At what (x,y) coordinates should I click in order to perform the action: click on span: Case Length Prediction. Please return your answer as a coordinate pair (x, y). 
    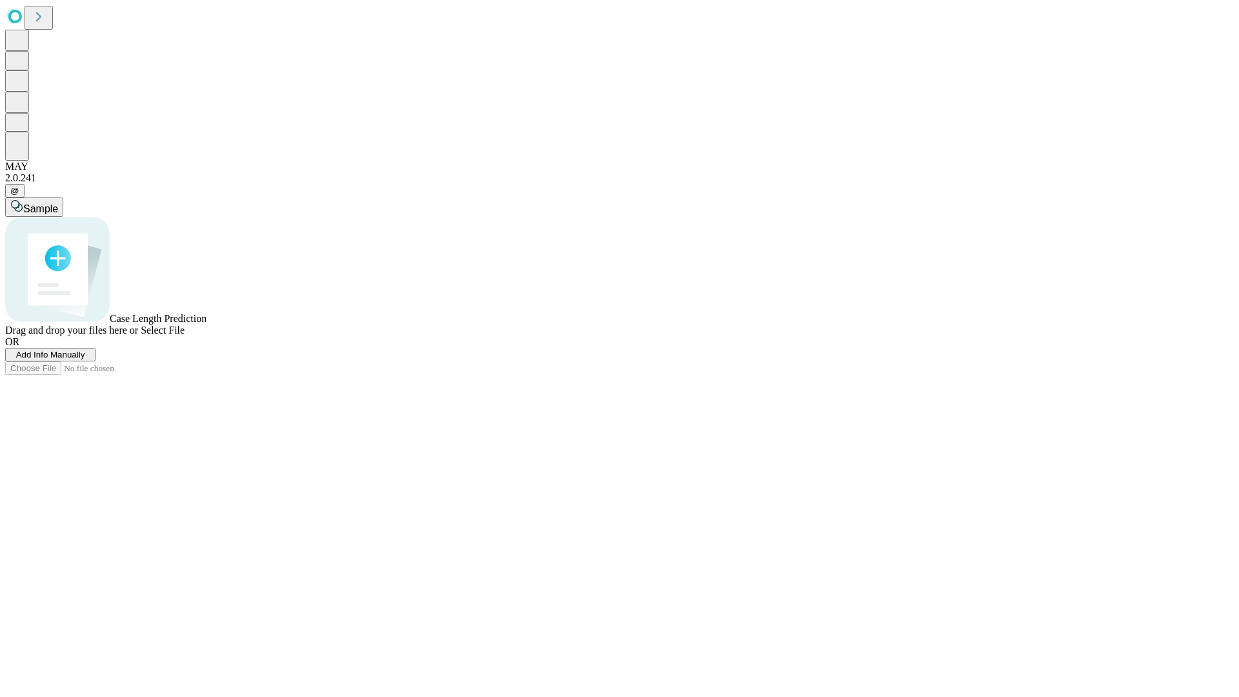
    Looking at the image, I should click on (158, 318).